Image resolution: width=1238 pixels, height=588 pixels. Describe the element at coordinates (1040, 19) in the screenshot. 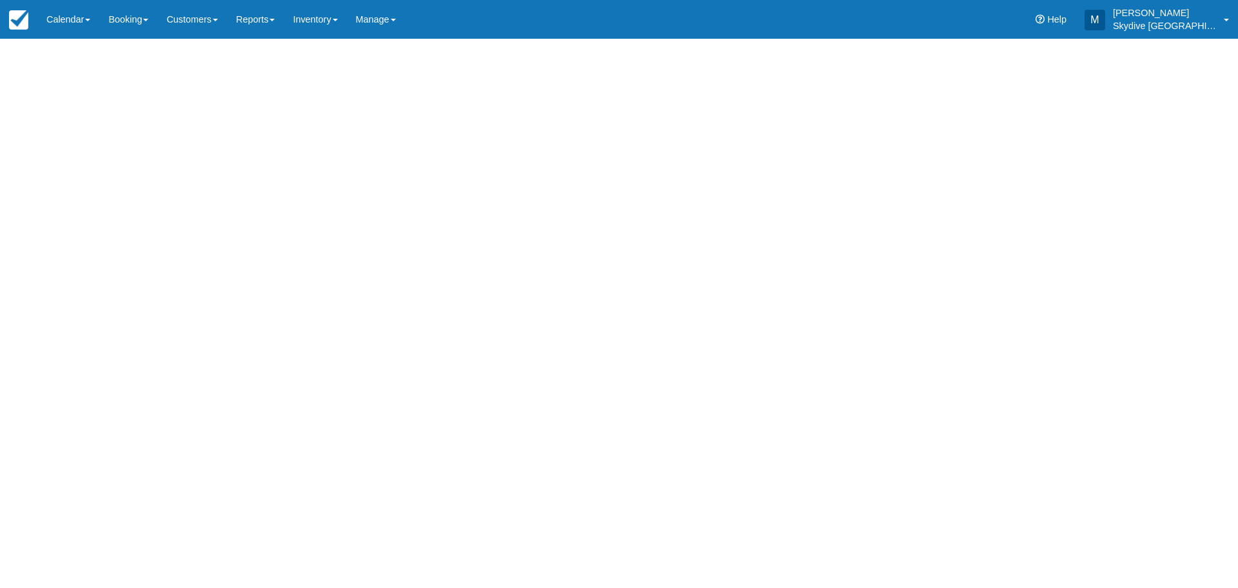

I see `i: Help` at that location.